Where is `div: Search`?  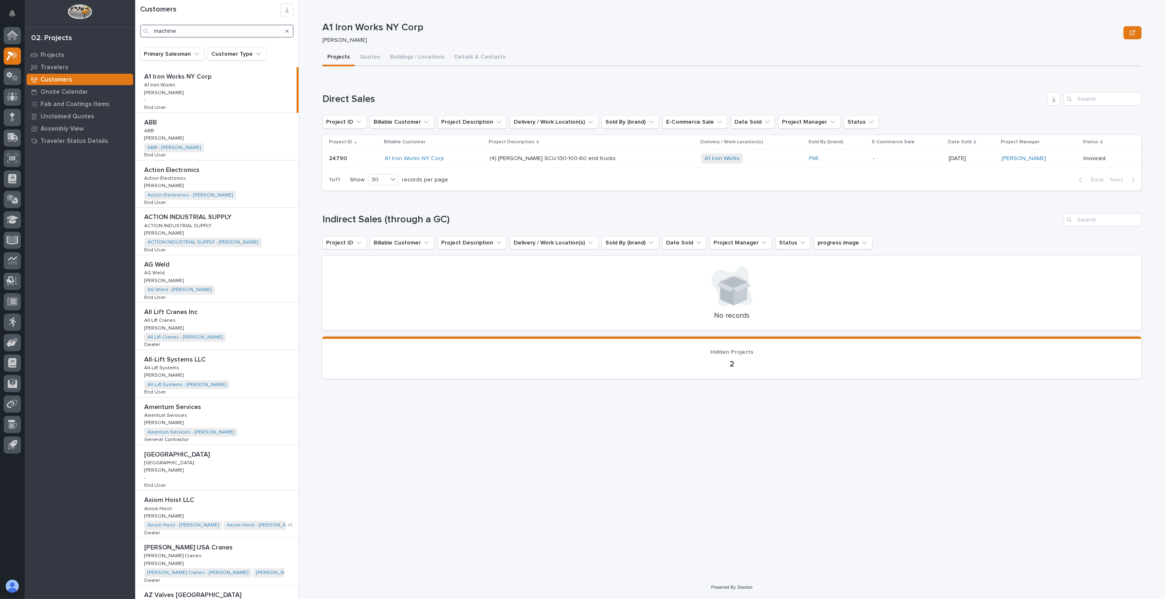 div: Search is located at coordinates (217, 31).